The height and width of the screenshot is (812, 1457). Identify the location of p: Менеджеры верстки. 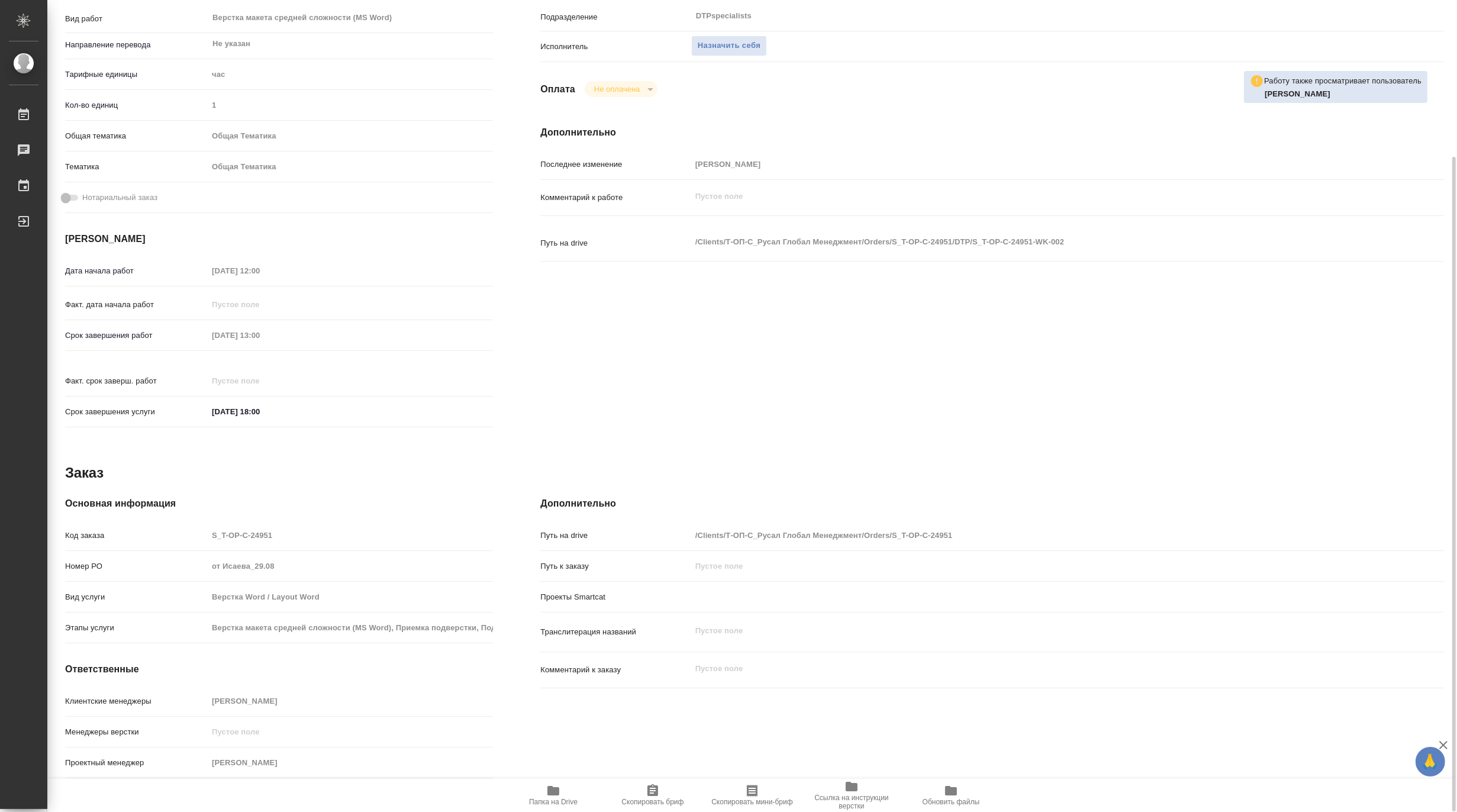
(136, 732).